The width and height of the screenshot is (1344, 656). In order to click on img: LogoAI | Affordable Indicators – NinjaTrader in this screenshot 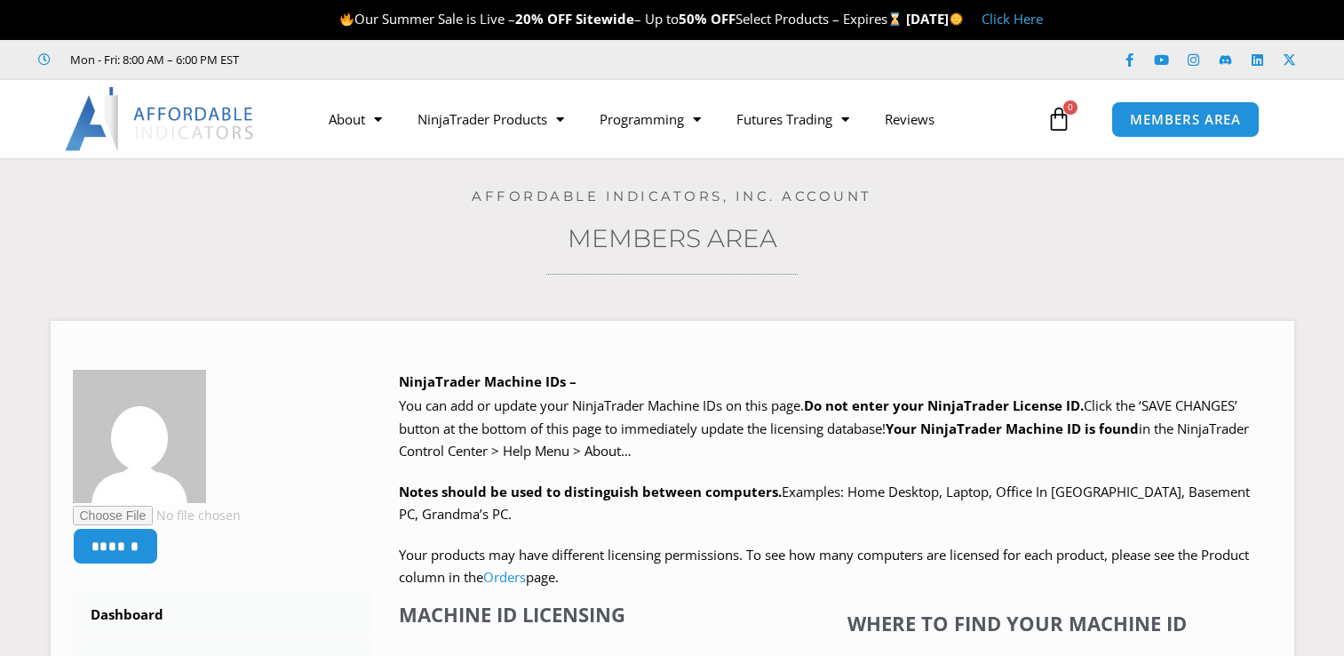, I will do `click(160, 119)`.